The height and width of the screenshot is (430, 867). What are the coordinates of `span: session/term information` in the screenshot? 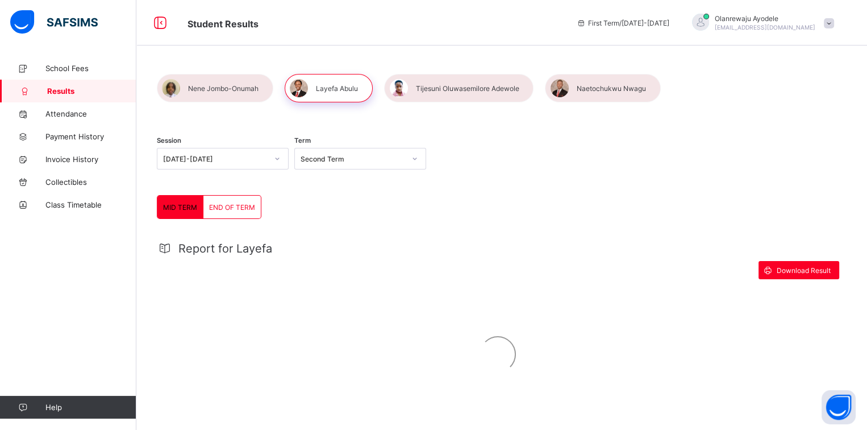 It's located at (623, 23).